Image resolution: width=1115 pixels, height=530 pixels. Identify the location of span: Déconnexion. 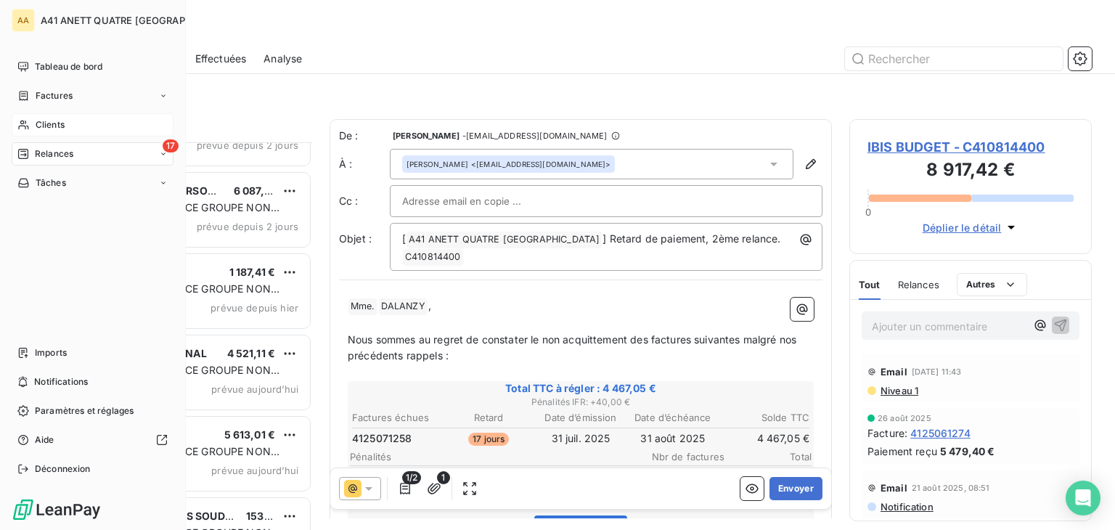
(62, 469).